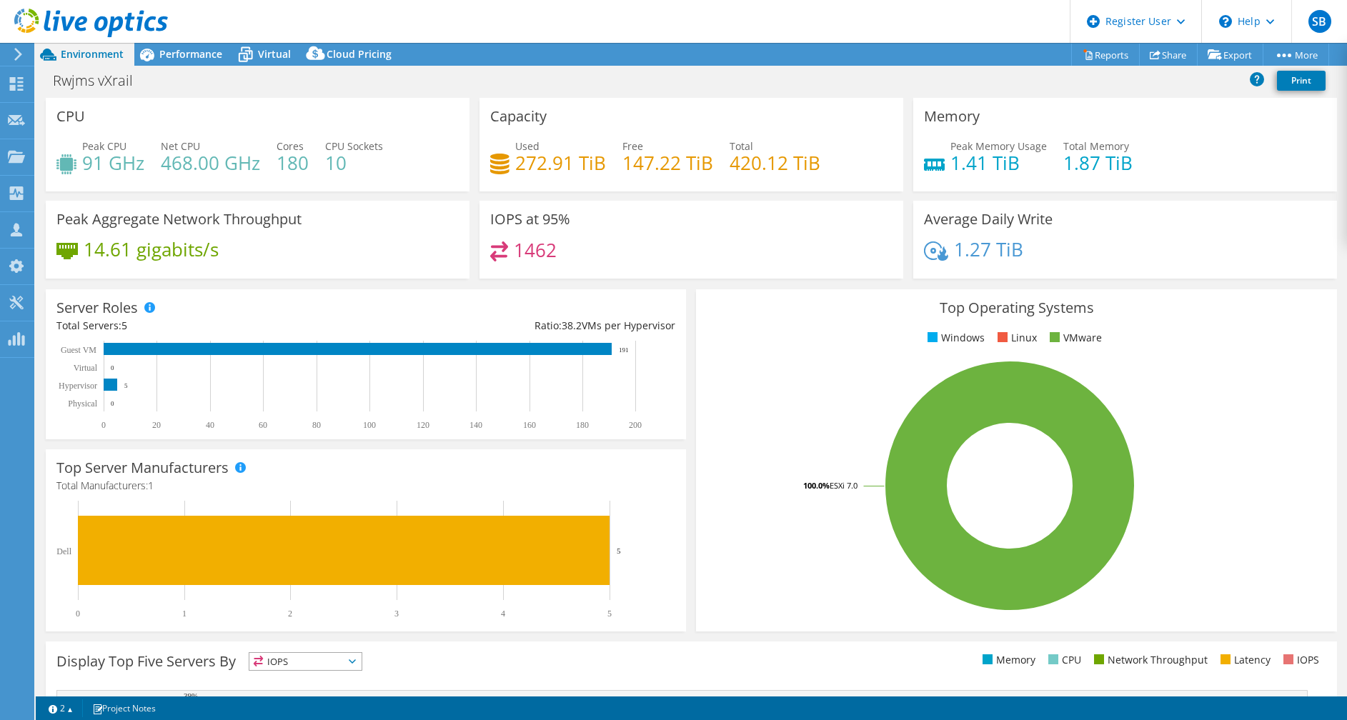 This screenshot has height=720, width=1347. Describe the element at coordinates (1299, 660) in the screenshot. I see `li: IOPS` at that location.